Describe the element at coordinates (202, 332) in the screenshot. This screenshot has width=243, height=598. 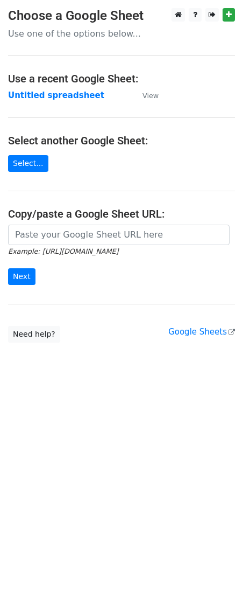
I see `a: Google Sheets` at that location.